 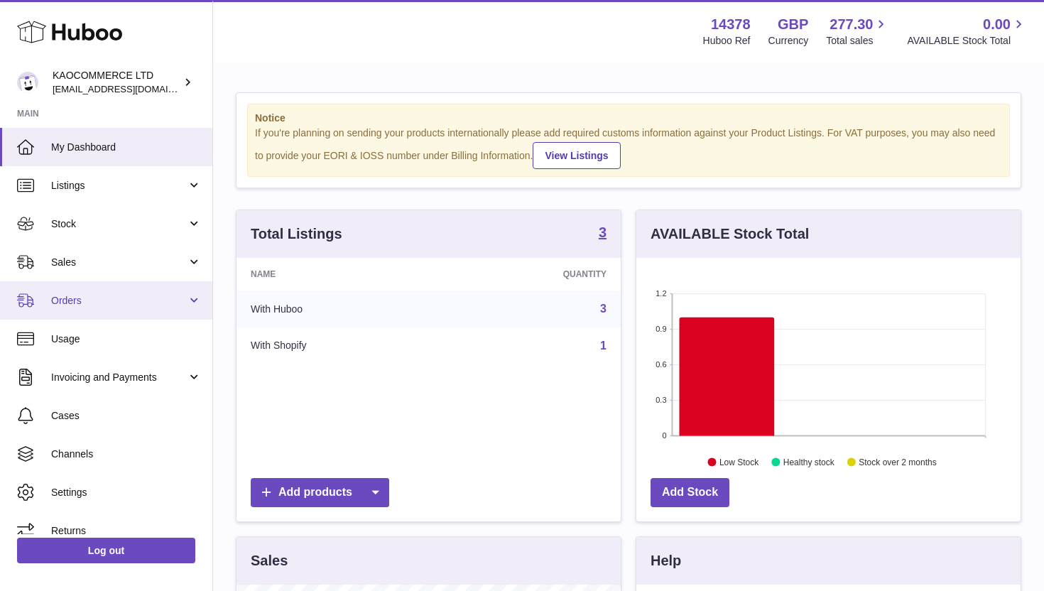 What do you see at coordinates (319, 492) in the screenshot?
I see `a: Add products` at bounding box center [319, 492].